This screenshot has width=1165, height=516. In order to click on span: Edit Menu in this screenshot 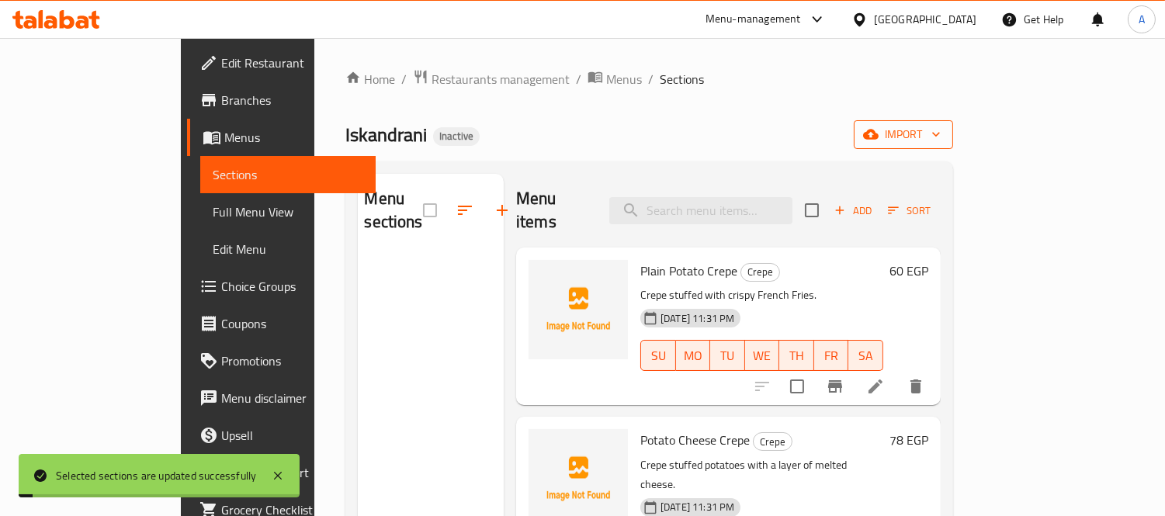, I will do `click(288, 249)`.